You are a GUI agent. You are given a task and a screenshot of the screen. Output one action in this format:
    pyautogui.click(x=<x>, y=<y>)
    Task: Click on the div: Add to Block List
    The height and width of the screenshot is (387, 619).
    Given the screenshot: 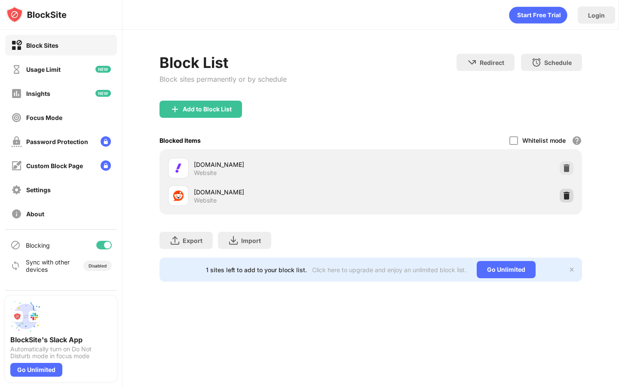 What is the action you would take?
    pyautogui.click(x=207, y=109)
    